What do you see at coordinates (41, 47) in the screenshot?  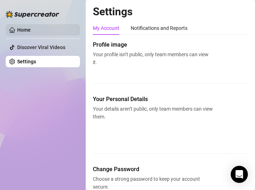 I see `a: Discover Viral Videos` at bounding box center [41, 47].